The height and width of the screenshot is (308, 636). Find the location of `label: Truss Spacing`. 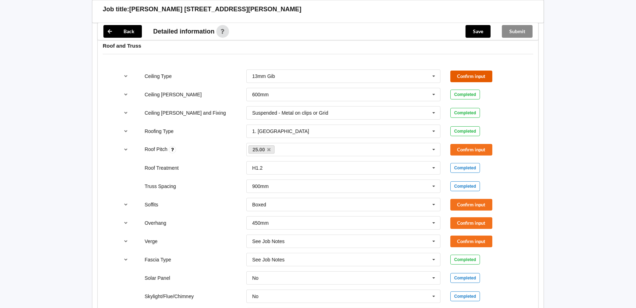

label: Truss Spacing is located at coordinates (160, 186).